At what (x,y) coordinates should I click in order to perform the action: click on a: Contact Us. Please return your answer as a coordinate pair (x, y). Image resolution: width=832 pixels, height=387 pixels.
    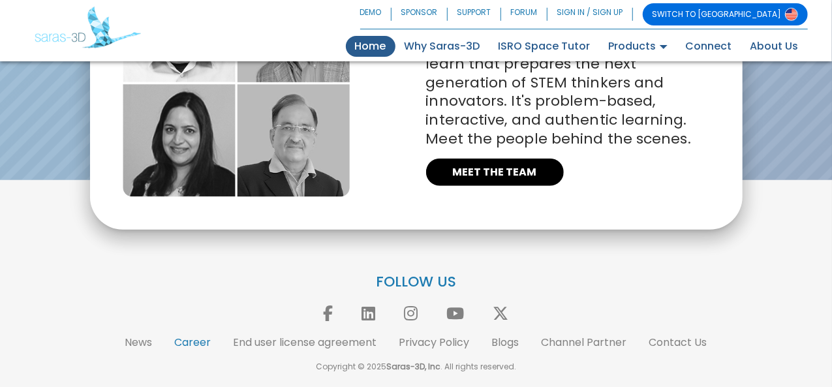
    Looking at the image, I should click on (678, 342).